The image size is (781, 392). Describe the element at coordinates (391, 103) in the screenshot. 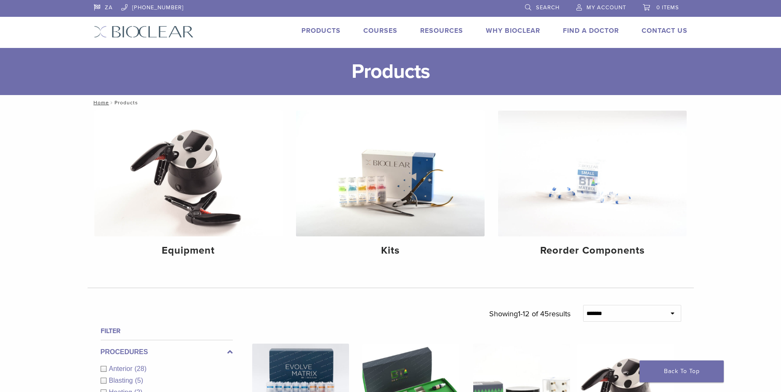

I see `nav: Products` at that location.